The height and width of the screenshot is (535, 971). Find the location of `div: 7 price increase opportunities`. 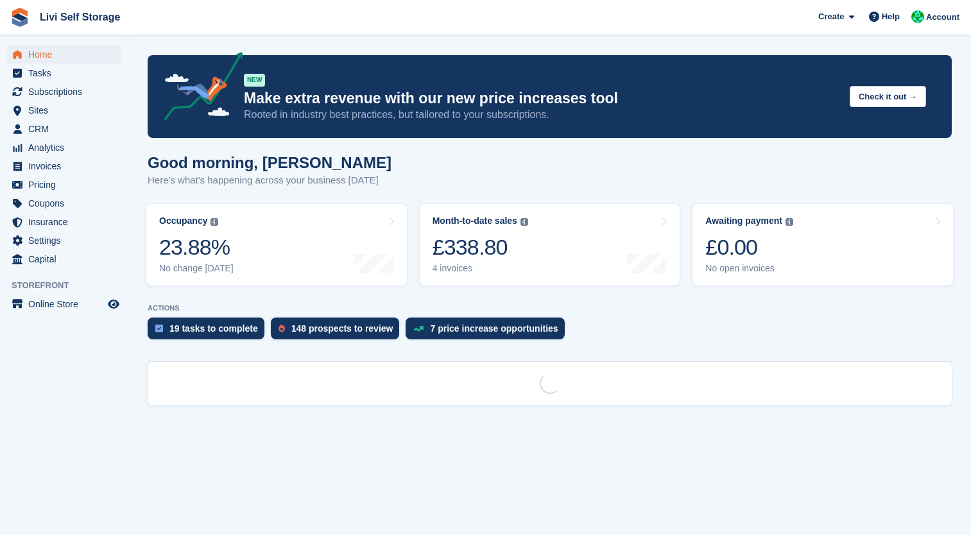

div: 7 price increase opportunities is located at coordinates (494, 329).